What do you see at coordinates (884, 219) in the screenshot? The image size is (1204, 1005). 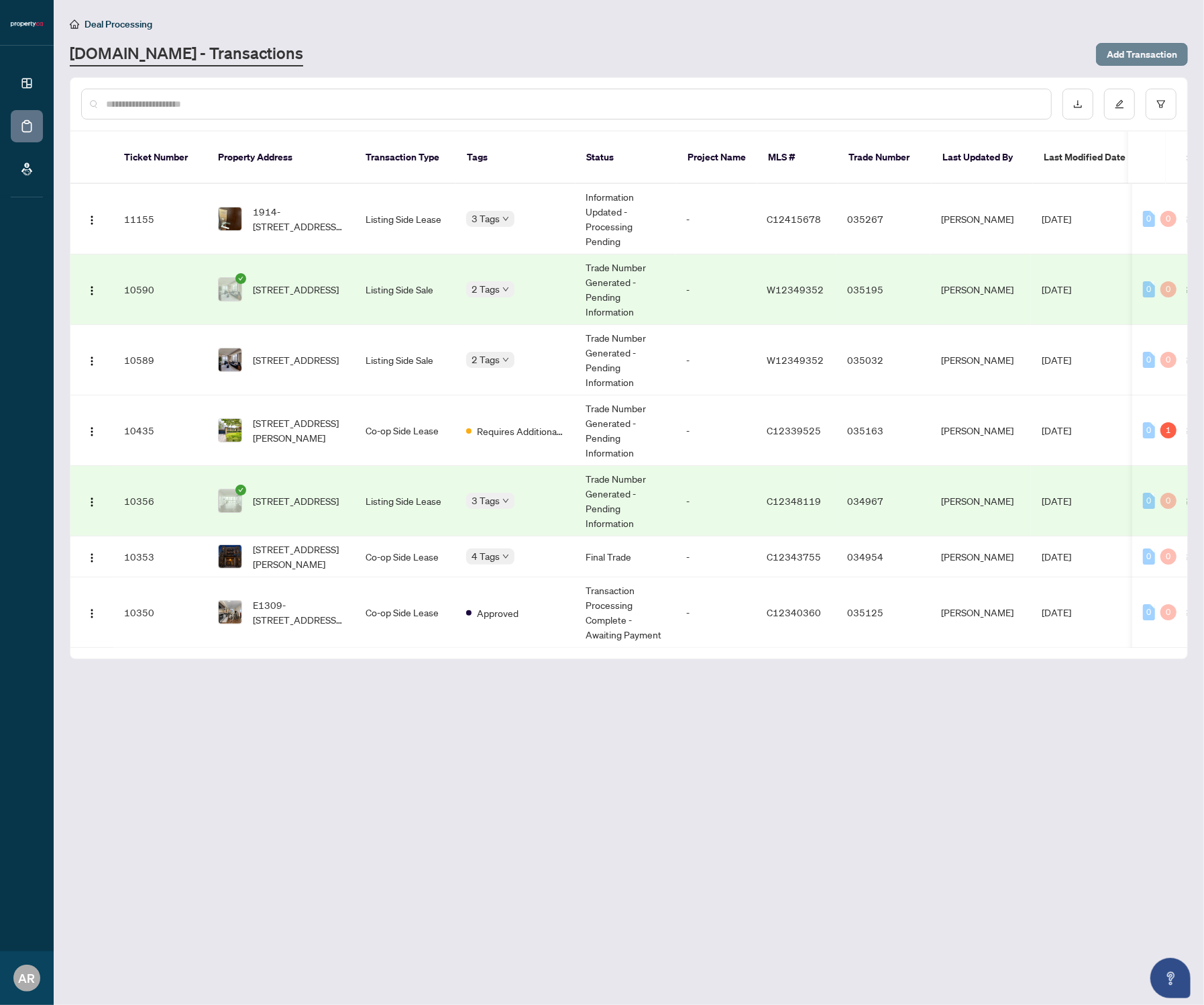 I see `td: 035267` at bounding box center [884, 219].